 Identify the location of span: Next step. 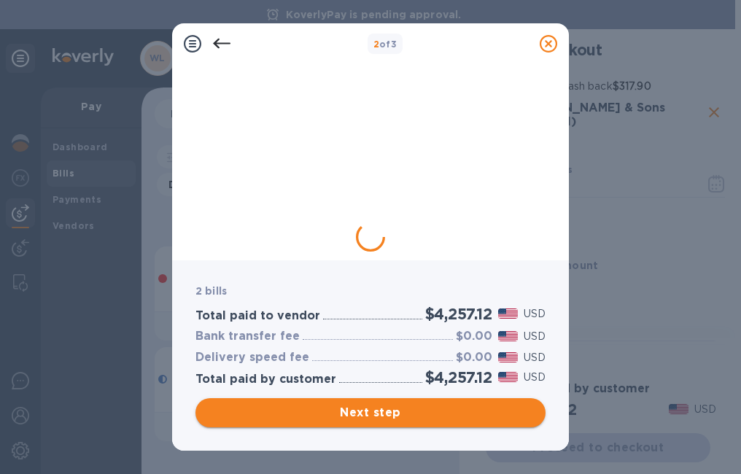
(371, 413).